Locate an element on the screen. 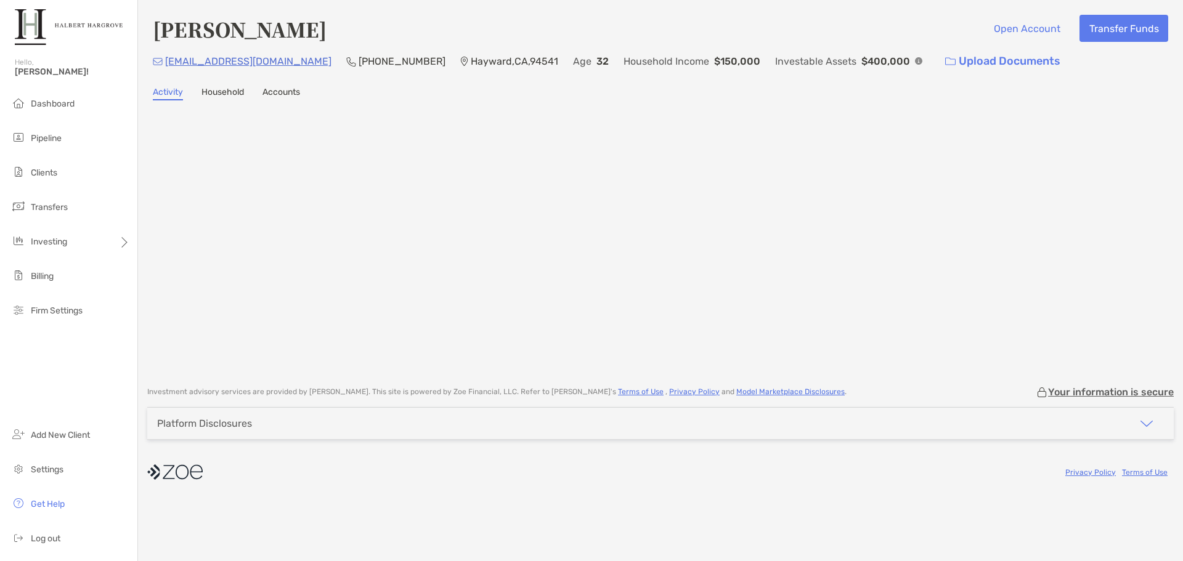  a: Upload Documents is located at coordinates (1002, 61).